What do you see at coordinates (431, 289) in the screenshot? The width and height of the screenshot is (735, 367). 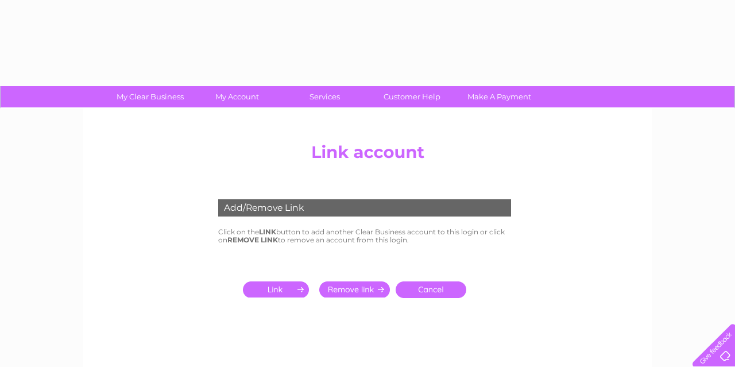 I see `a: Cancel` at bounding box center [431, 289].